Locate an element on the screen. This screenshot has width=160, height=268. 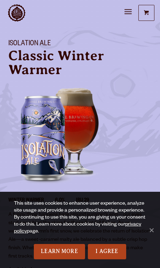
a: I Agree is located at coordinates (107, 252).